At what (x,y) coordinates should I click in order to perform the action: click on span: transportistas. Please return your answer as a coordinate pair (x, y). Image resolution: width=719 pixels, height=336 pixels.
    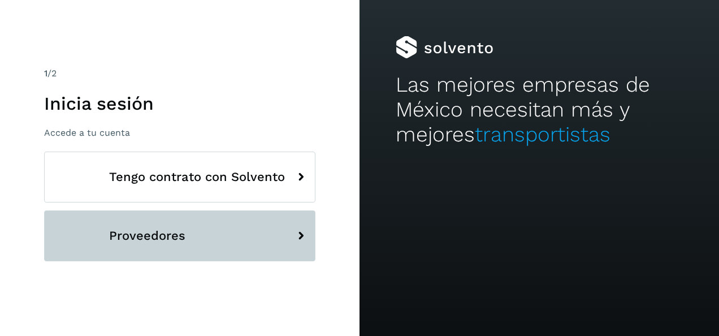
    Looking at the image, I should click on (543, 134).